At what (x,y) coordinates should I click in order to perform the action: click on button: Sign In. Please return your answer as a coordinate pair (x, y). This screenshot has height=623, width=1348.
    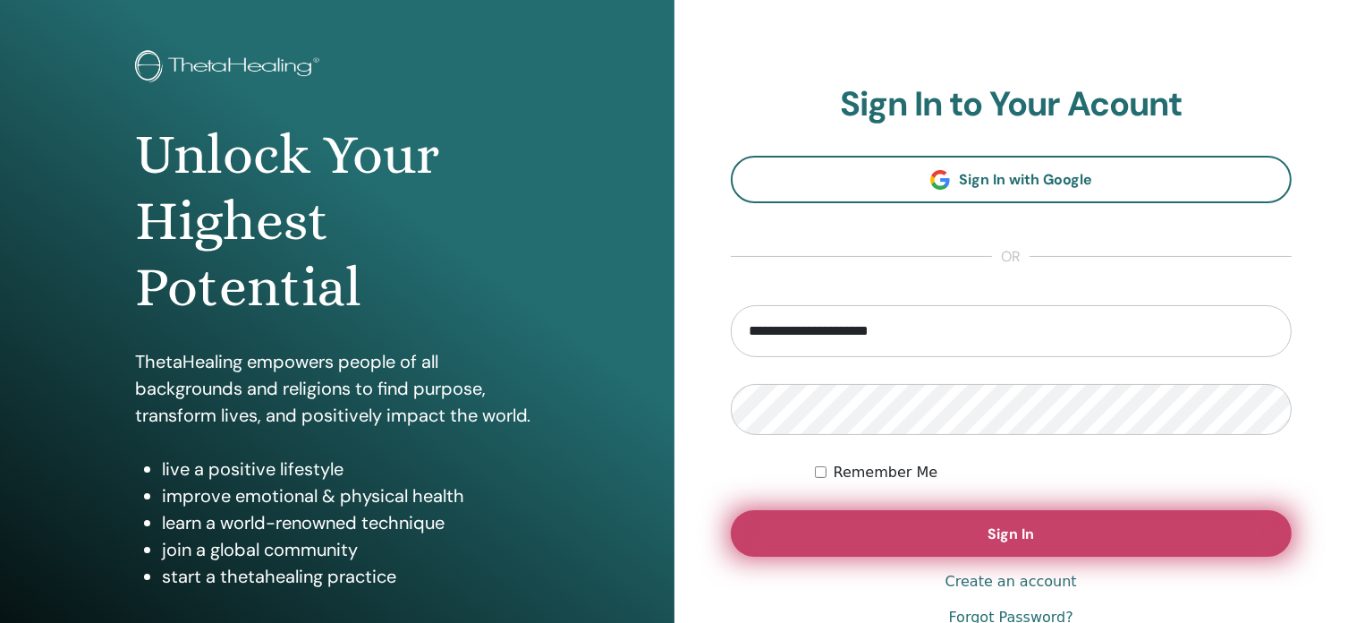
    Looking at the image, I should click on (1012, 533).